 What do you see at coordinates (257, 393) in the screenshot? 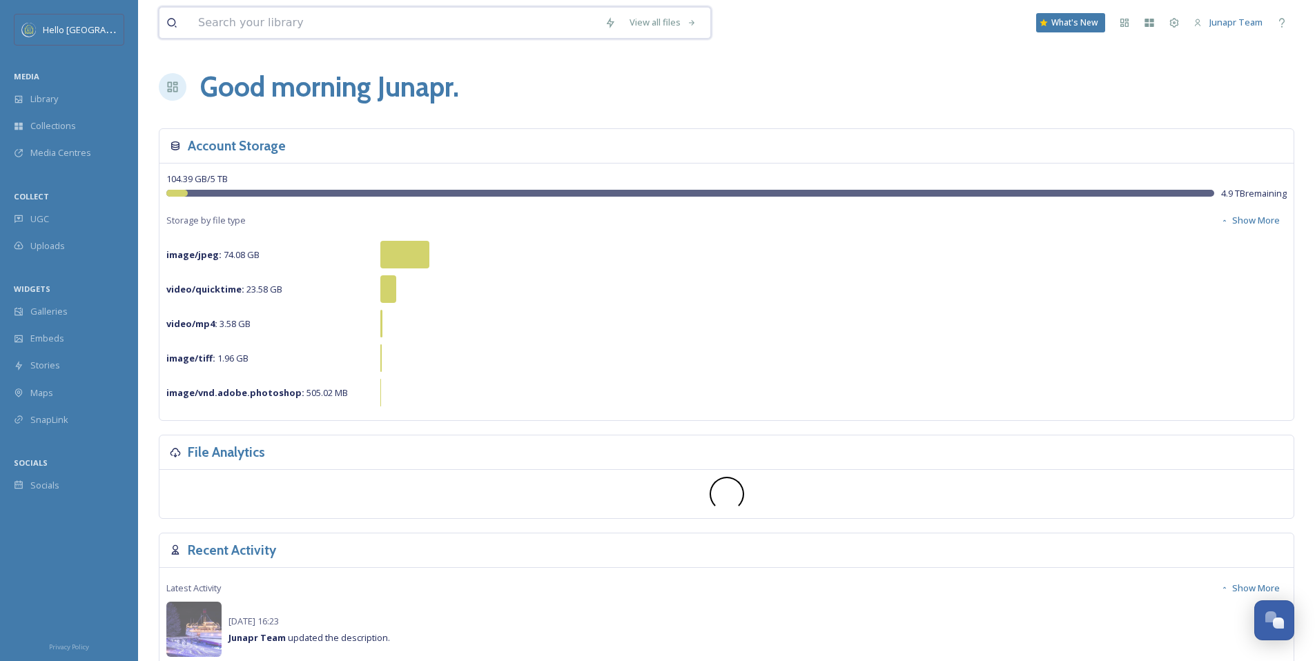
I see `span: 505.02 MB` at bounding box center [257, 393].